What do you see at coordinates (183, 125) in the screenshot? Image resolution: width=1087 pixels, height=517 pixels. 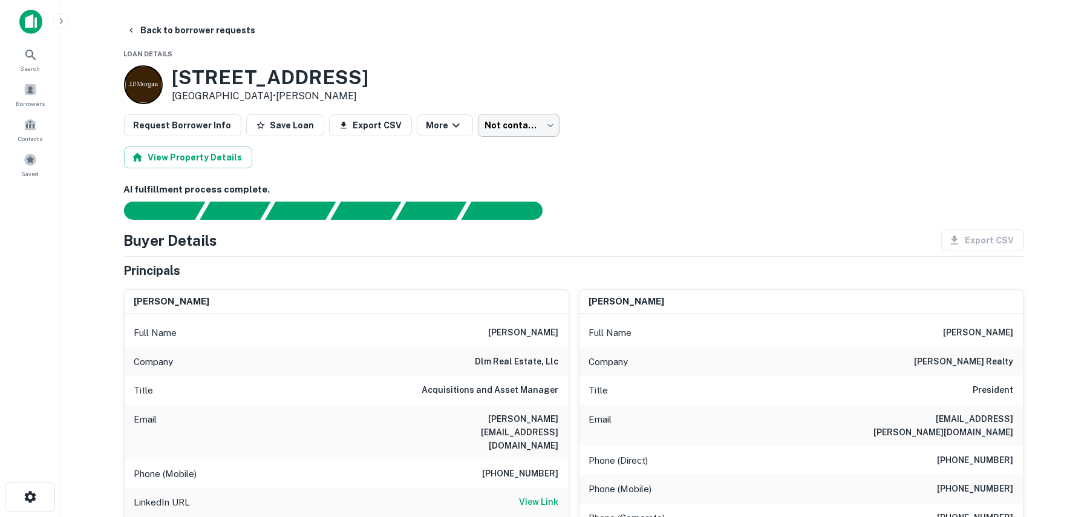 I see `button: Request Borrower Info` at bounding box center [183, 125].